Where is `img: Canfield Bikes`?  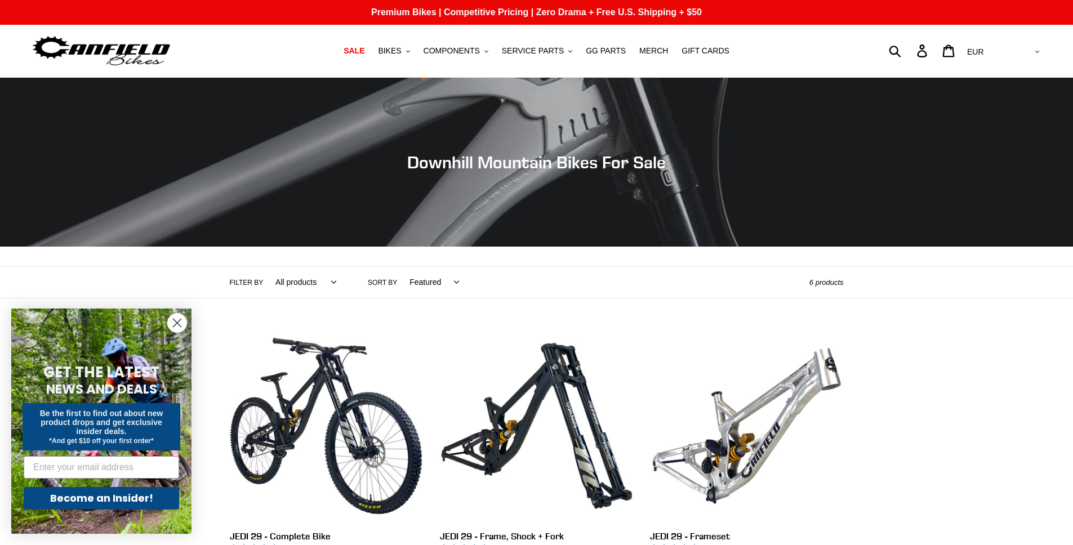
img: Canfield Bikes is located at coordinates (101, 51).